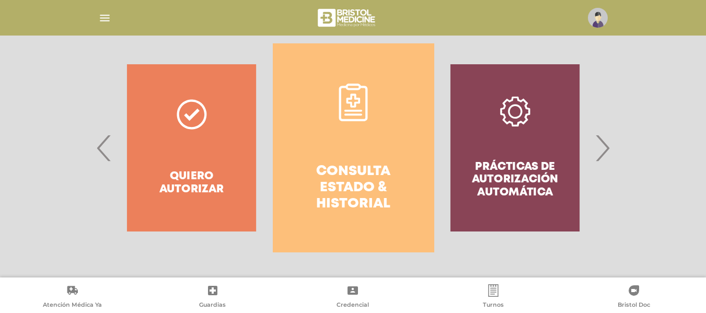  I want to click on a: Bristol Doc, so click(633, 297).